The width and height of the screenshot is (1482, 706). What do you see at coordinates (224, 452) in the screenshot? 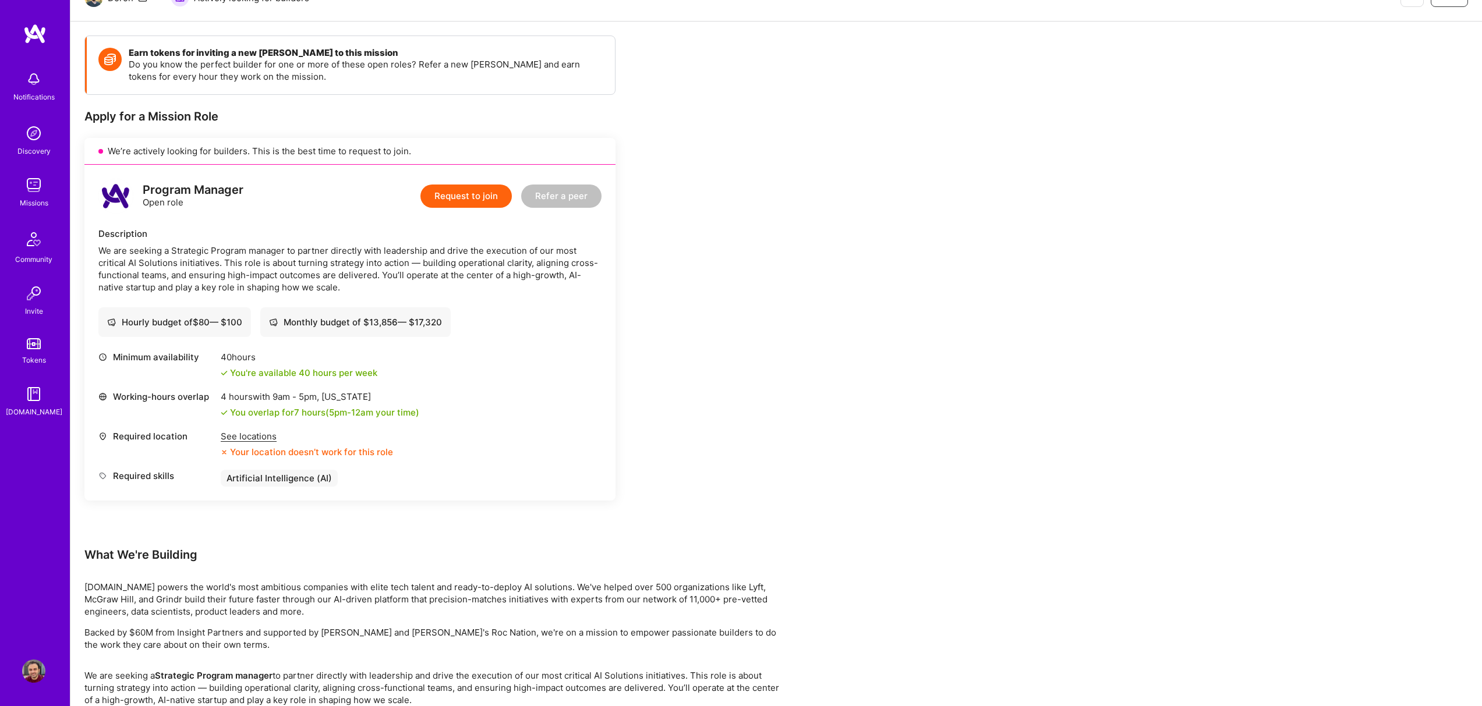
I see `i: icon CloseOrange` at bounding box center [224, 452].